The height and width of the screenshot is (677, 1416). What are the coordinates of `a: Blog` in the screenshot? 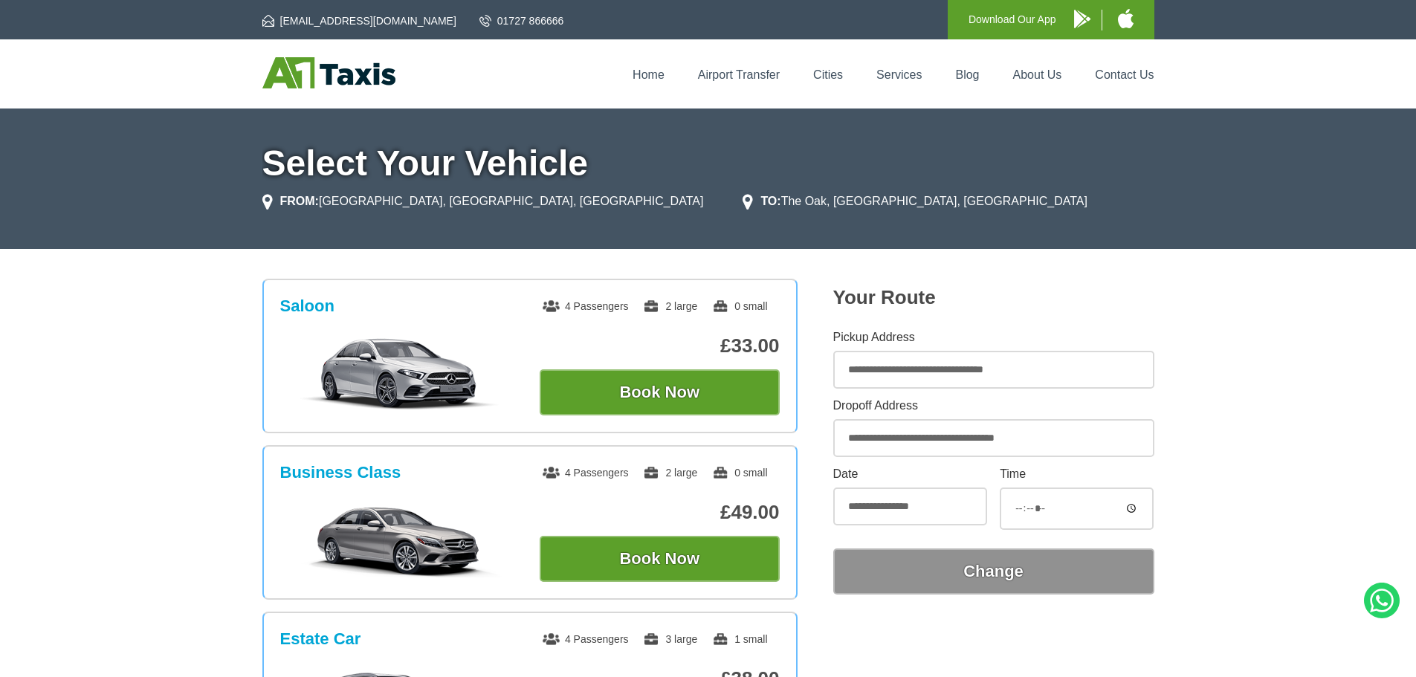 It's located at (967, 74).